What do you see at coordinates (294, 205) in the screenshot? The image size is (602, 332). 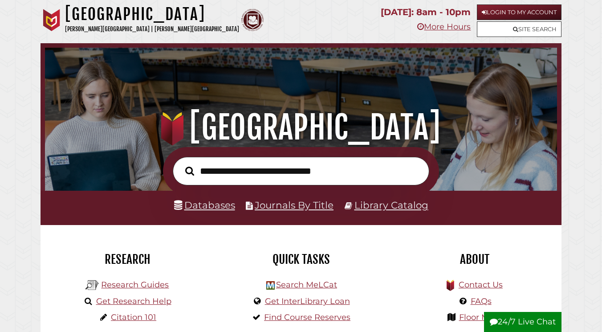 I see `a: Journals By Title` at bounding box center [294, 205].